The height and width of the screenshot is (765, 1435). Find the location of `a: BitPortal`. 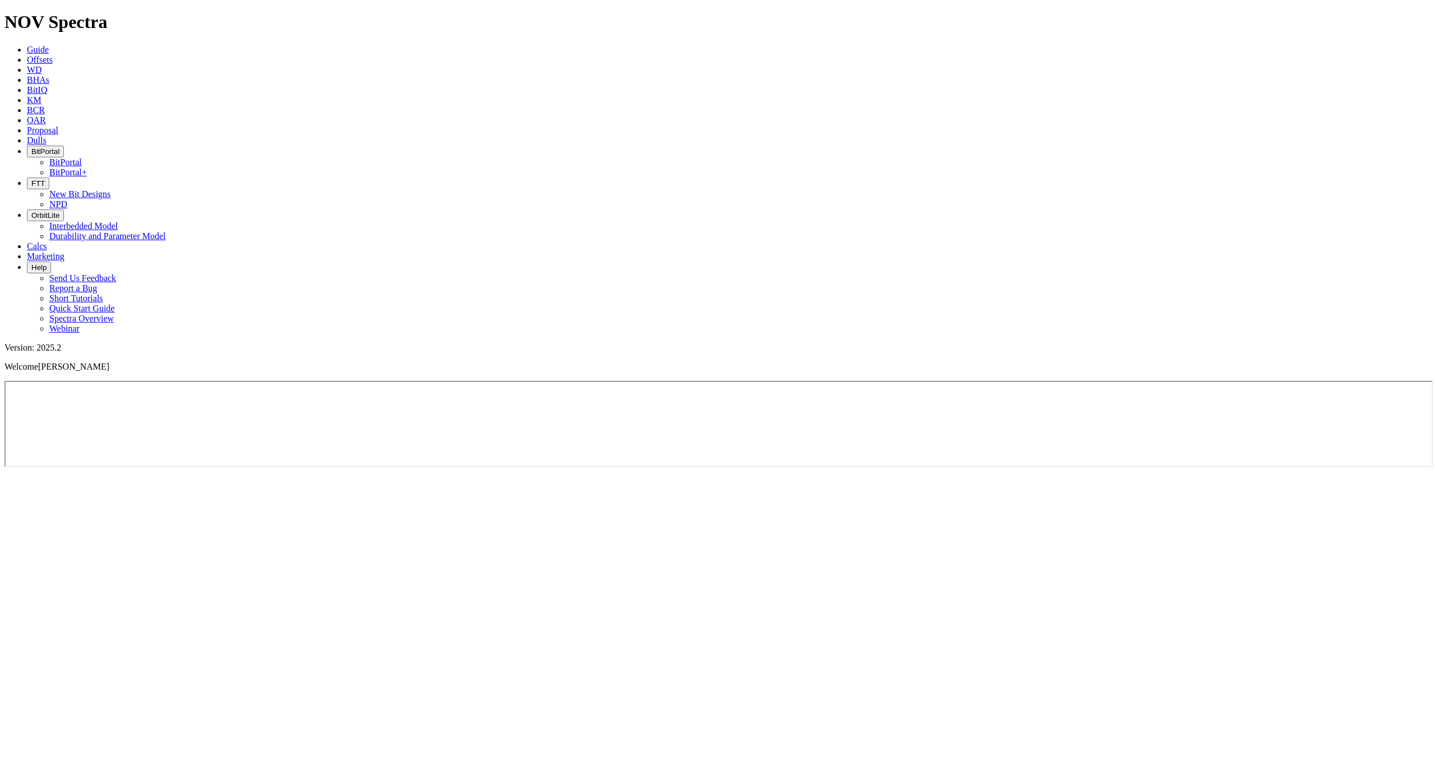

a: BitPortal is located at coordinates (66, 162).